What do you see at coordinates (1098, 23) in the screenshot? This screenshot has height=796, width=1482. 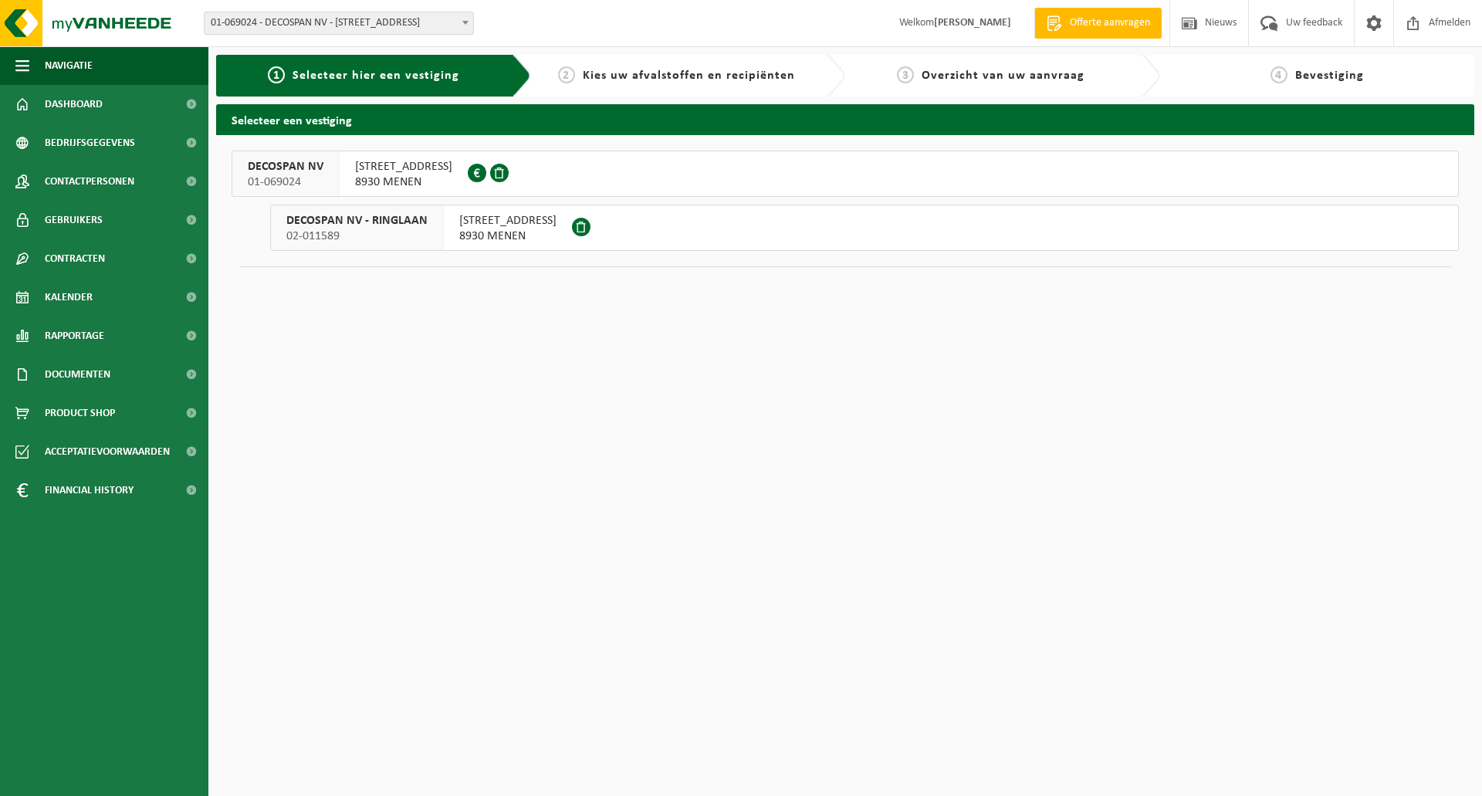 I see `a: Offerte aanvragen` at bounding box center [1098, 23].